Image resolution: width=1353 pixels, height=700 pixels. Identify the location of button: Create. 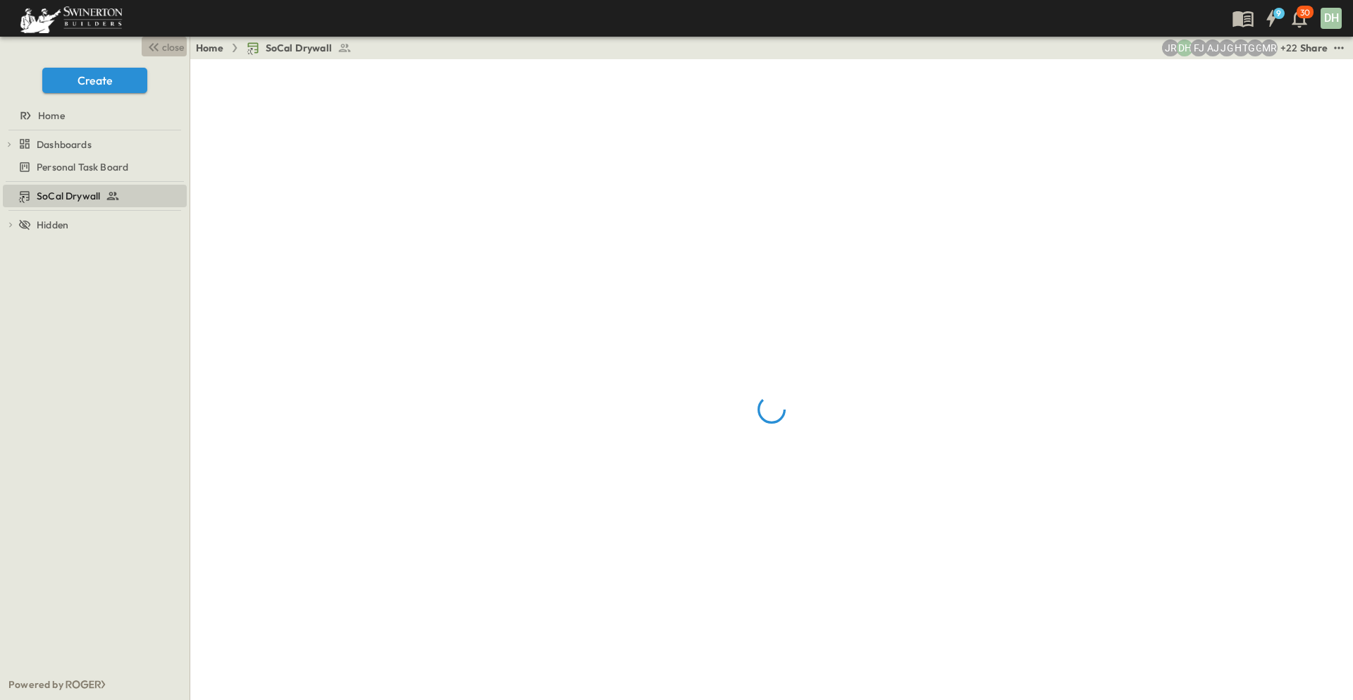
(94, 80).